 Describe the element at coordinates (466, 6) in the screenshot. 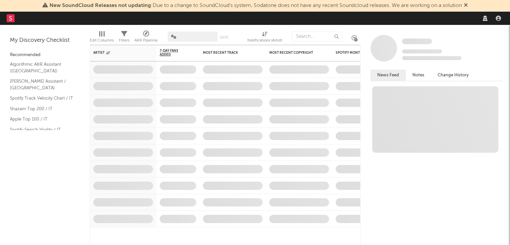

I see `span: Dismiss` at that location.